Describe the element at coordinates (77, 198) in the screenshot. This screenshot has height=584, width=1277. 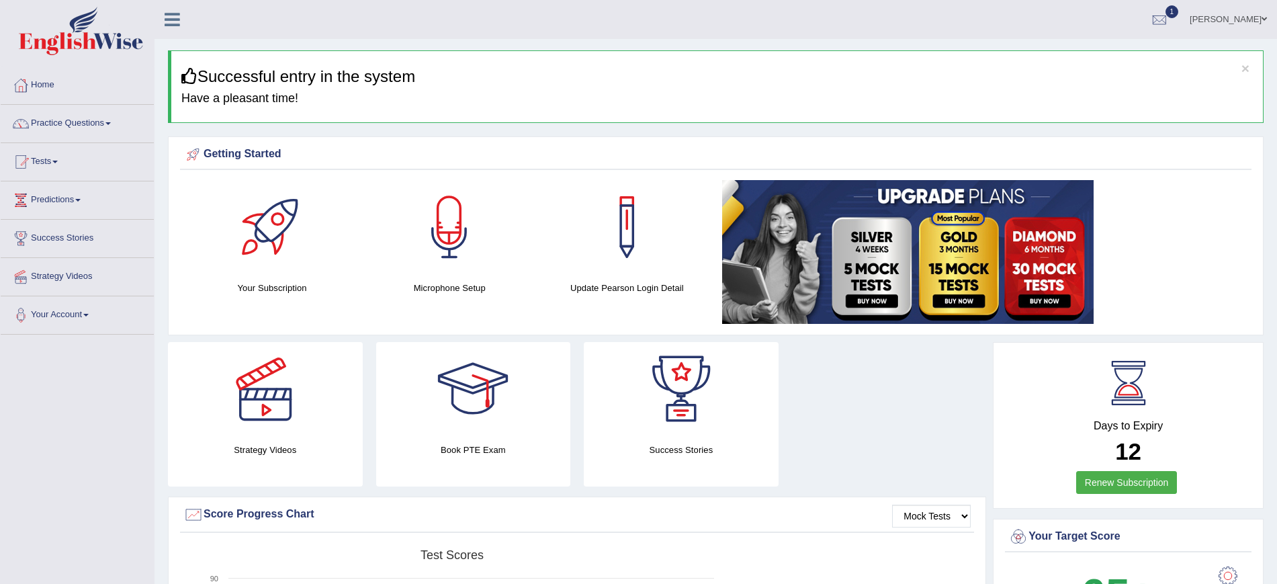
I see `a: Predictions` at that location.